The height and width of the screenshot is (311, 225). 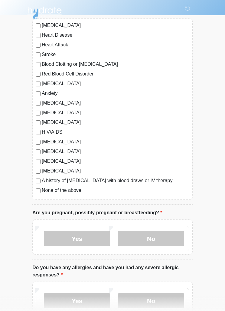 What do you see at coordinates (116, 35) in the screenshot?
I see `label: Heart Disease` at bounding box center [116, 35].